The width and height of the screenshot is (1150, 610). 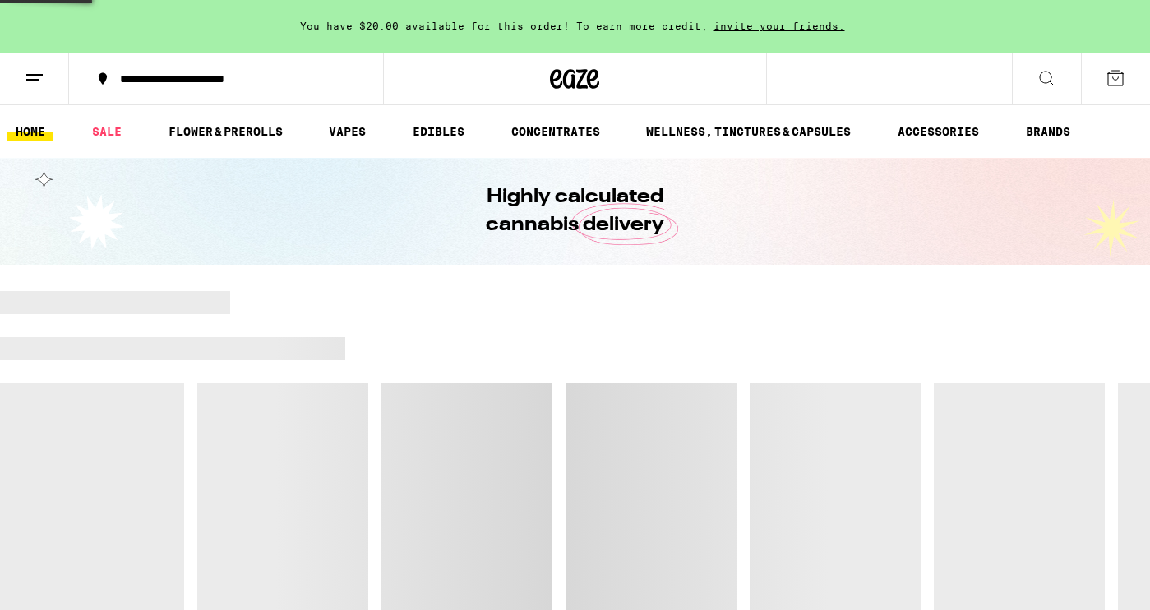 What do you see at coordinates (504, 25) in the screenshot?
I see `span: You have $20.00 available for this order! To earn more credit,` at bounding box center [504, 25].